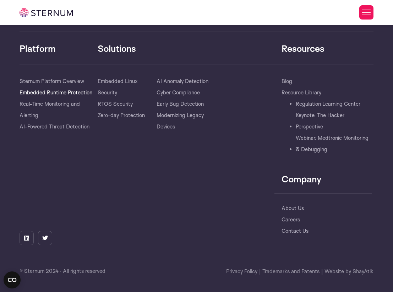  What do you see at coordinates (180, 104) in the screenshot?
I see `a: Early Bug Detection` at bounding box center [180, 104].